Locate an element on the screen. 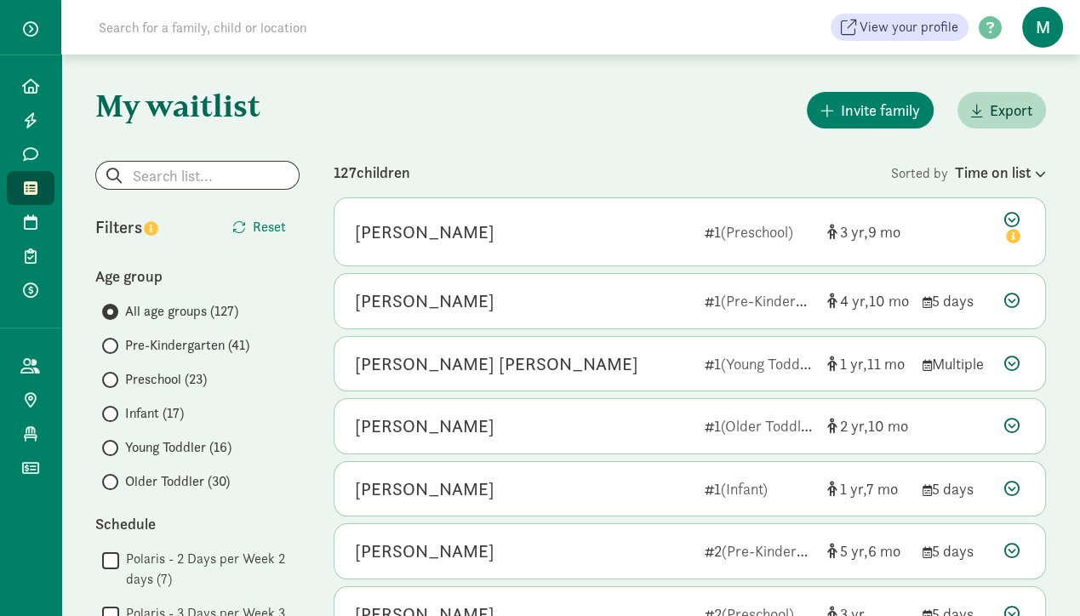 The height and width of the screenshot is (616, 1080). span: 5 is located at coordinates (853, 550).